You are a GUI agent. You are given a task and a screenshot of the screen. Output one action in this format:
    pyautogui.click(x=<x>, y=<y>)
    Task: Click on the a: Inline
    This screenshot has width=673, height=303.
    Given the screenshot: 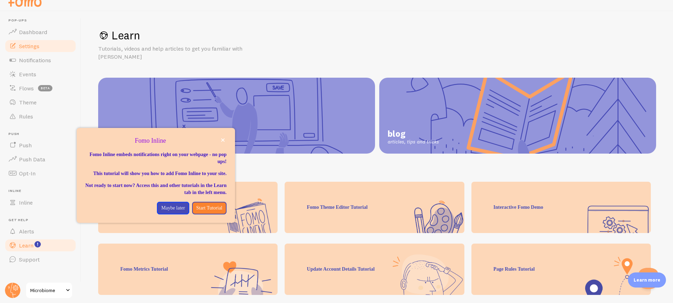 What is the action you would take?
    pyautogui.click(x=40, y=203)
    